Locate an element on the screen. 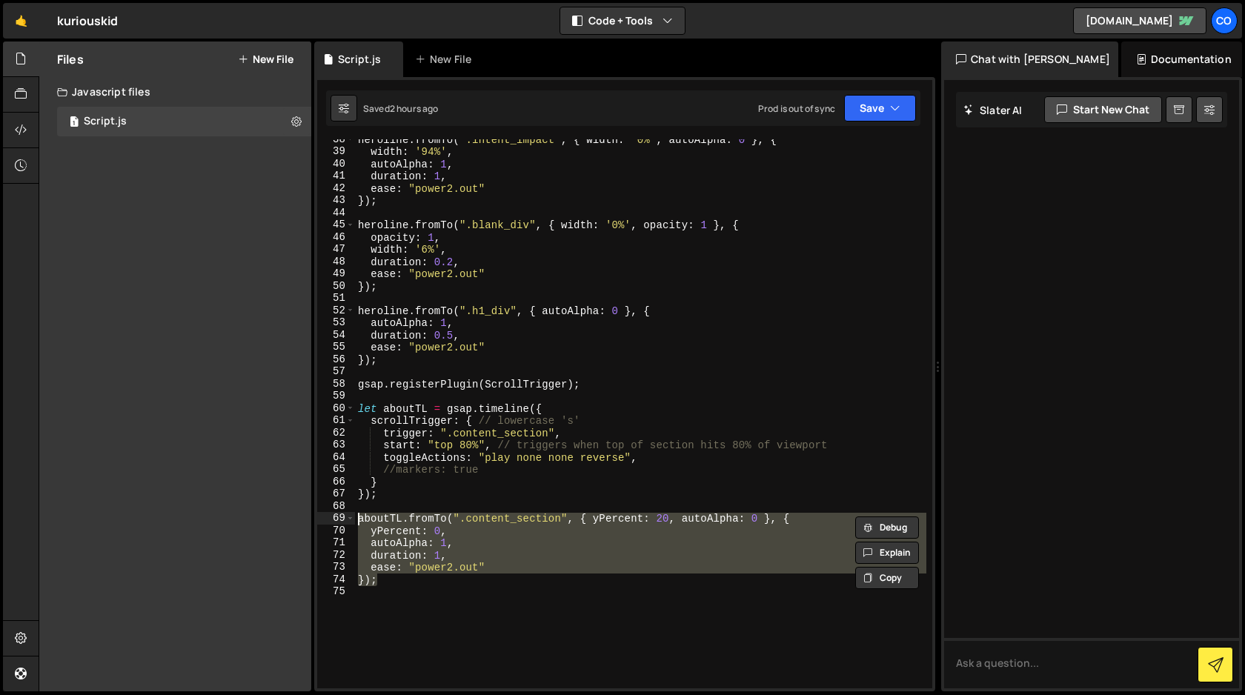  button: New File is located at coordinates (265, 59).